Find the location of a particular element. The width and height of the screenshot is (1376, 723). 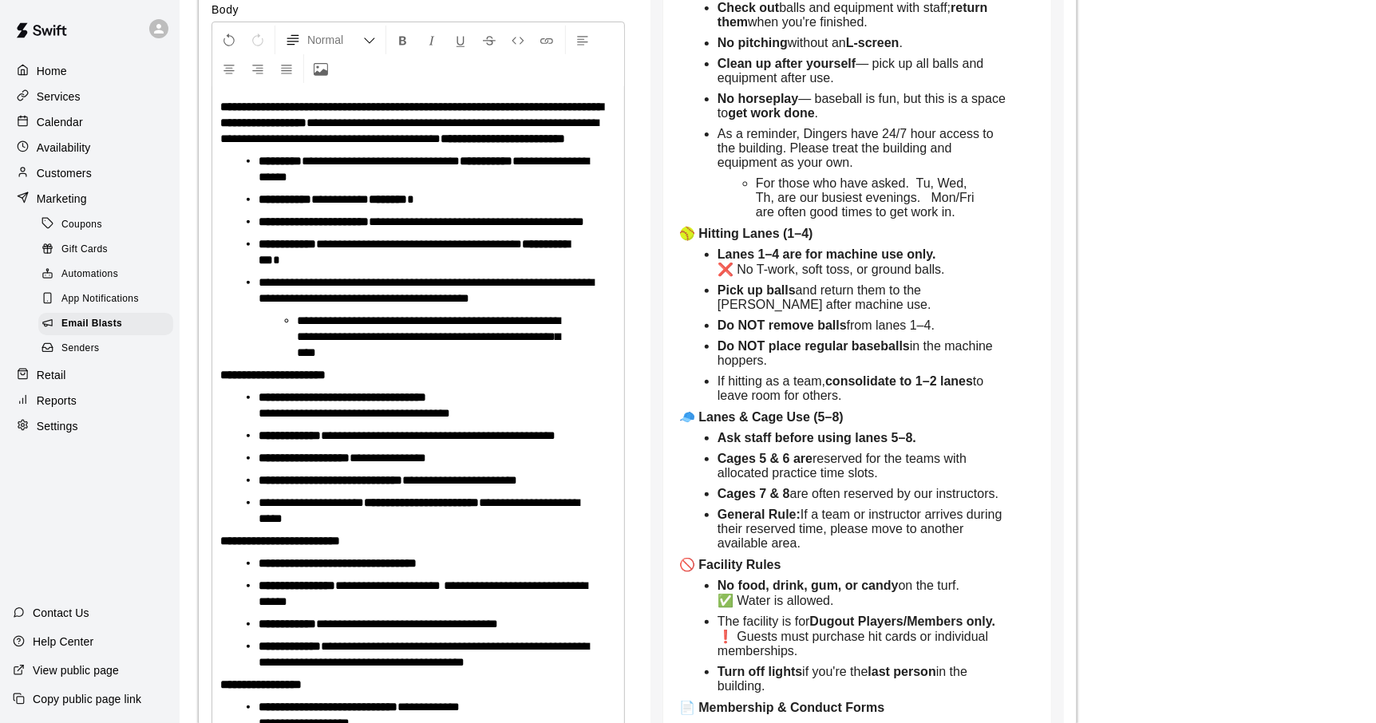

button: Format Italics is located at coordinates (432, 40).